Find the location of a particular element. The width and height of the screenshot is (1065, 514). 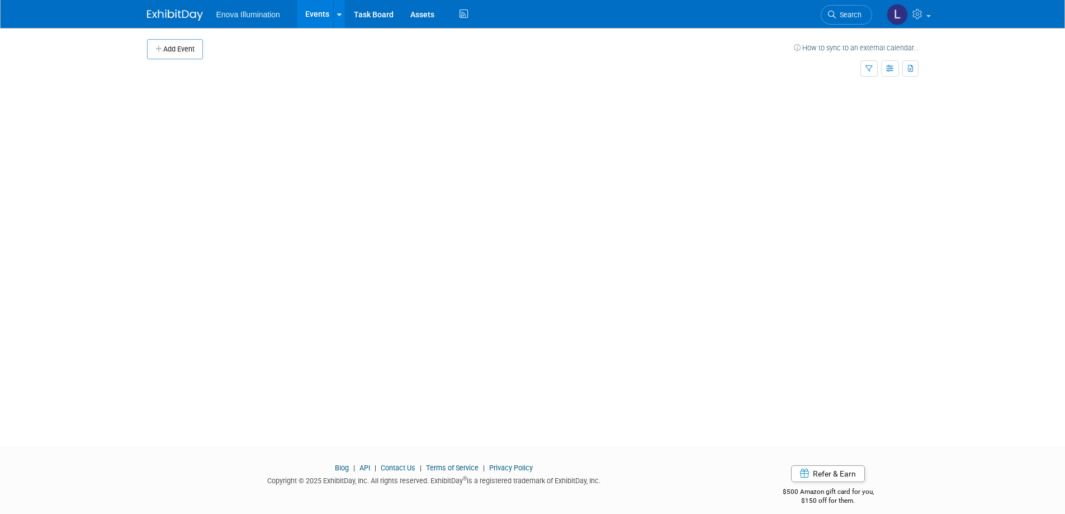

a: Contact Us is located at coordinates (398, 467).